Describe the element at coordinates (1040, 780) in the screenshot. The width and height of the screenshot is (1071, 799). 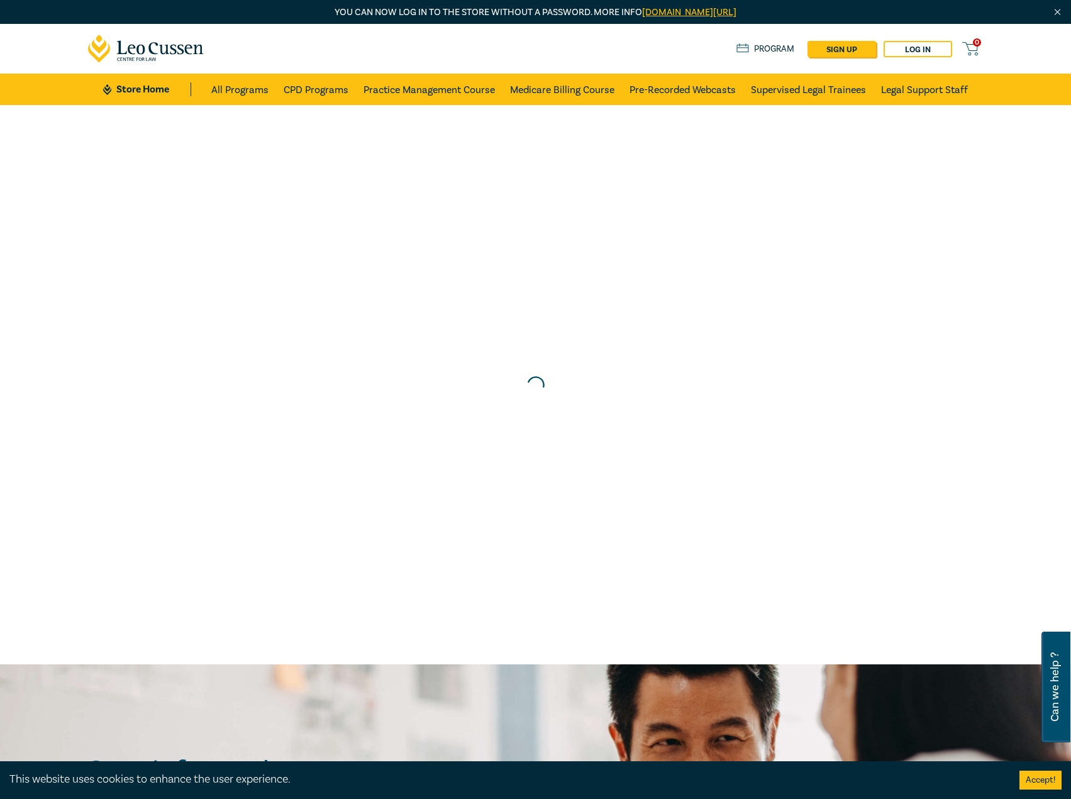
I see `button: Accept cookies` at that location.